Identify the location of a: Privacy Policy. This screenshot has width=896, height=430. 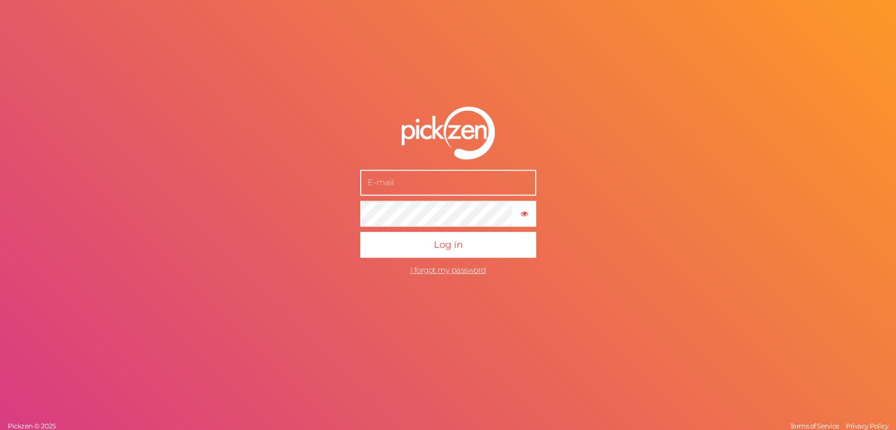
(867, 426).